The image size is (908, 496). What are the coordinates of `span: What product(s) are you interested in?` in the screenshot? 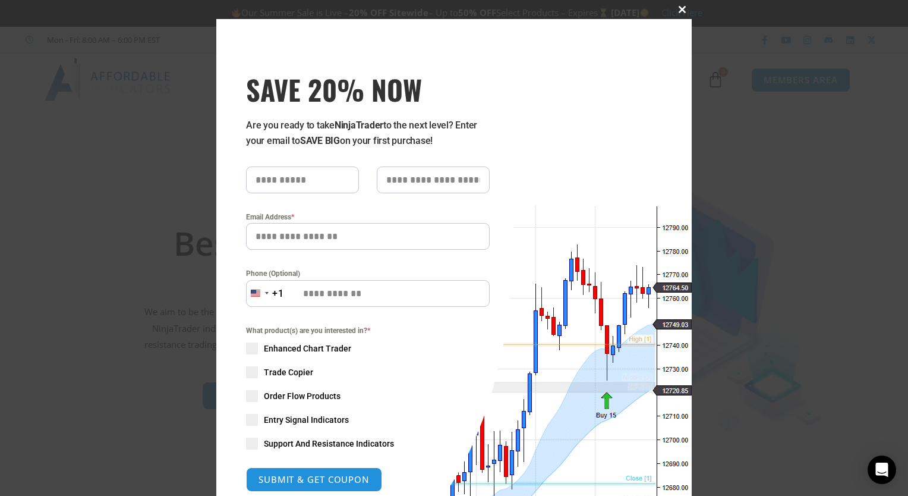 It's located at (368, 330).